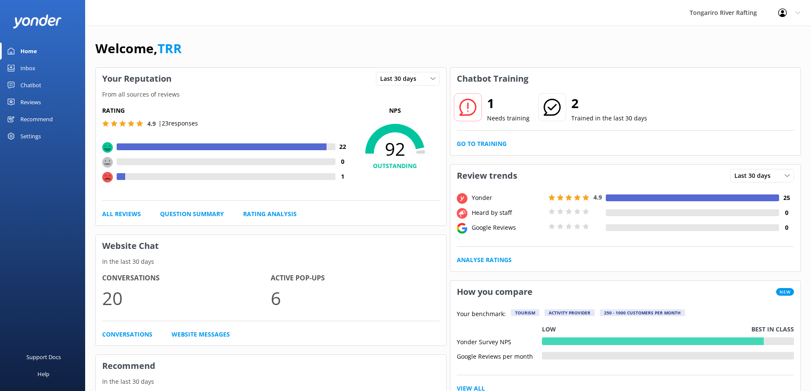  I want to click on div: Heard by staff, so click(508, 213).